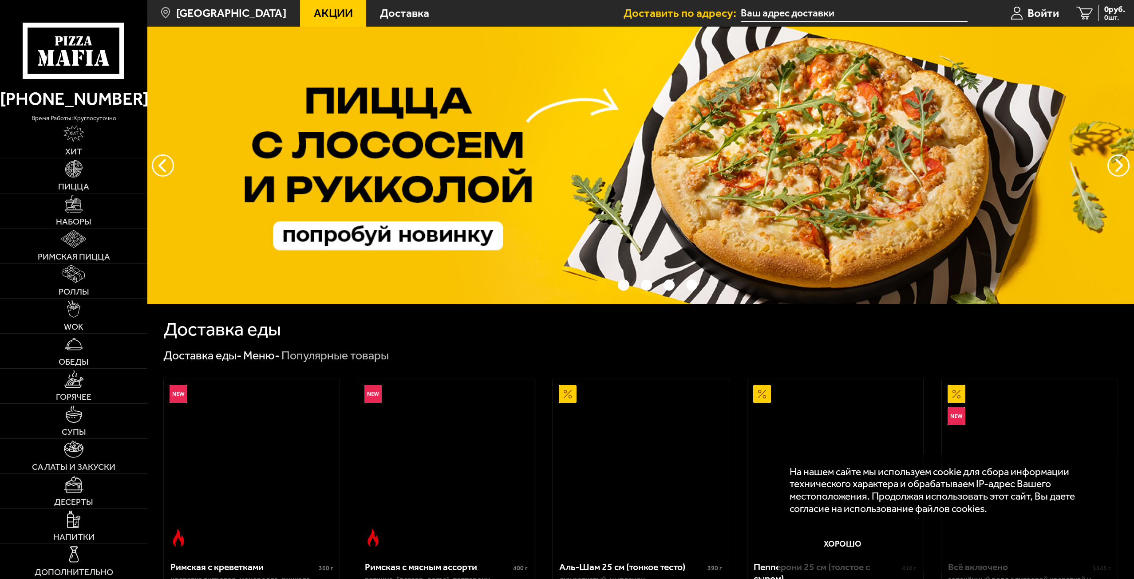 Image resolution: width=1134 pixels, height=579 pixels. Describe the element at coordinates (632, 567) in the screenshot. I see `div: Аль-Шам 25 см (тонкое тесто)` at that location.